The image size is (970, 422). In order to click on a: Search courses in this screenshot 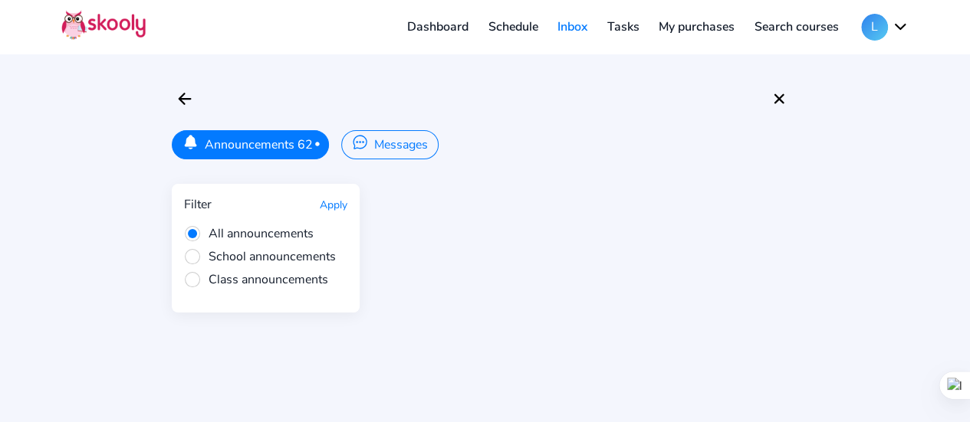, I will do `click(797, 27)`.